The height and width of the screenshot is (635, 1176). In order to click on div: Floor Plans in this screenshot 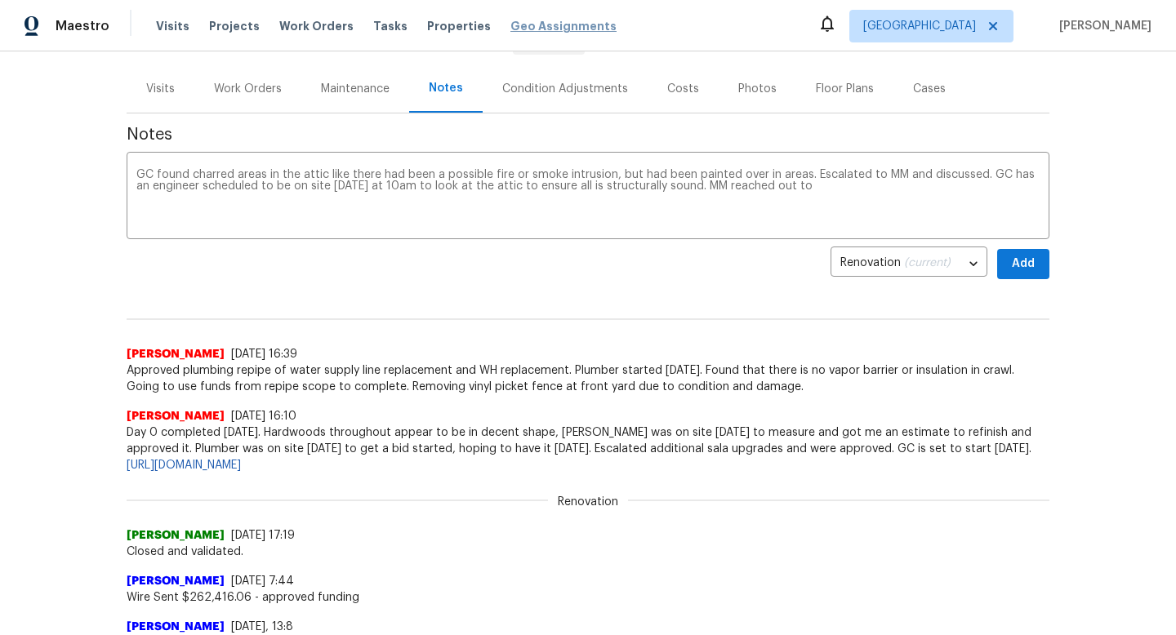, I will do `click(844, 89)`.